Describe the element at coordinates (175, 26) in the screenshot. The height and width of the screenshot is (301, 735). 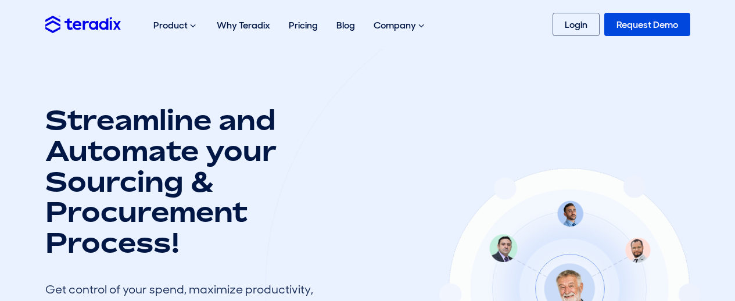
I see `div: Product` at that location.